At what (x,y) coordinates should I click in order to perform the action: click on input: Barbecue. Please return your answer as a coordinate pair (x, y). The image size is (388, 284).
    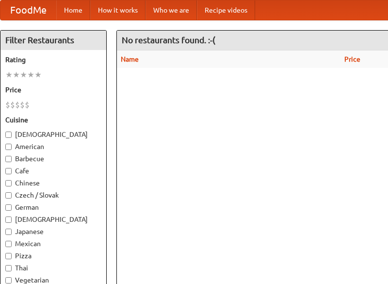
    Looking at the image, I should click on (8, 159).